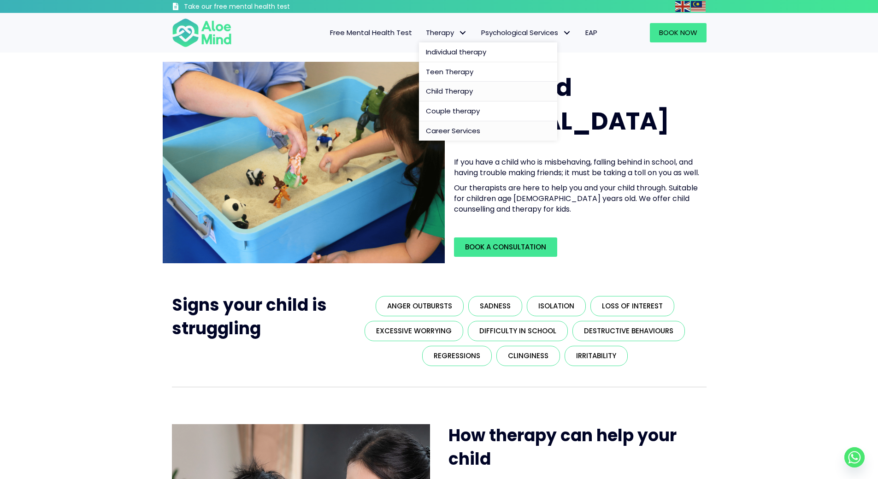  What do you see at coordinates (592, 32) in the screenshot?
I see `span: EAP` at bounding box center [592, 32].